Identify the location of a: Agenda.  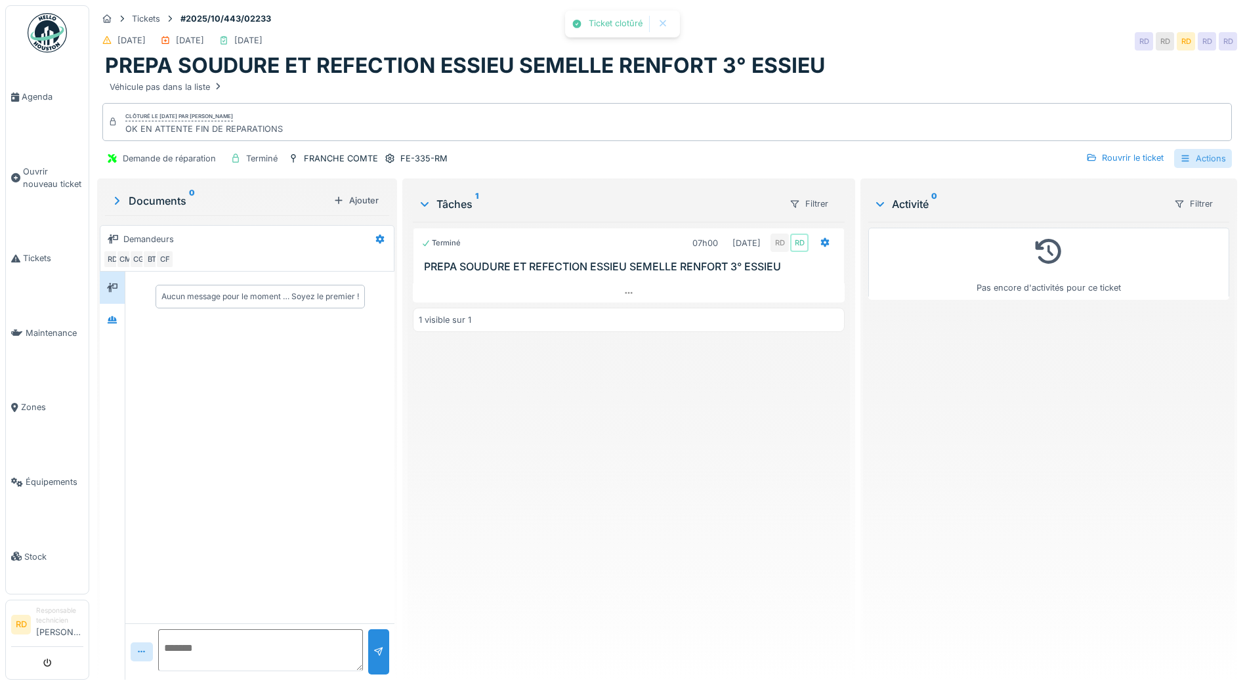
(47, 97).